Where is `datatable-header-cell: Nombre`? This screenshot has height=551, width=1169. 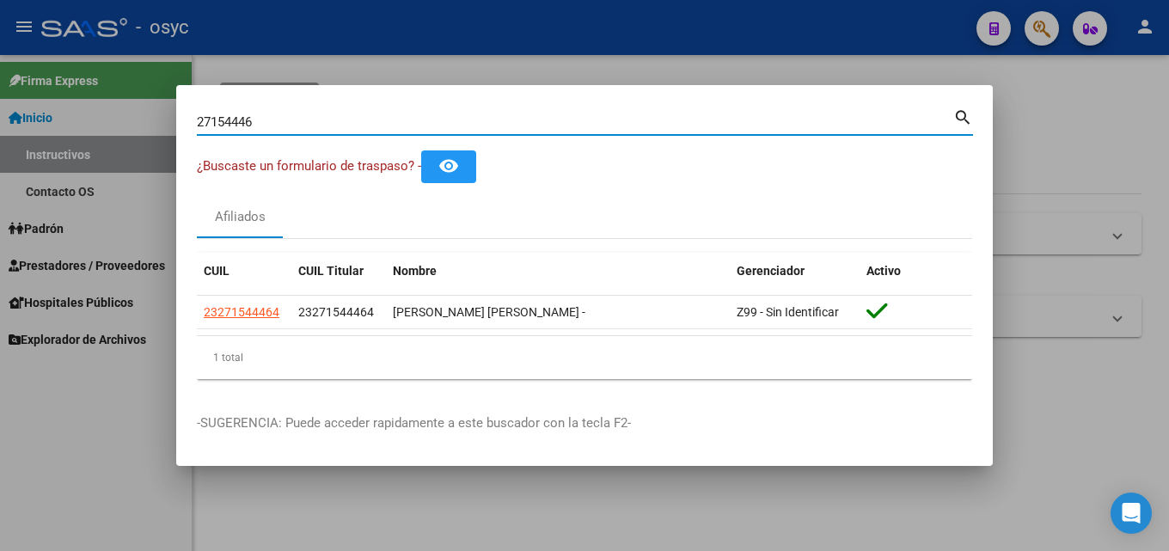
datatable-header-cell: Nombre is located at coordinates (558, 271).